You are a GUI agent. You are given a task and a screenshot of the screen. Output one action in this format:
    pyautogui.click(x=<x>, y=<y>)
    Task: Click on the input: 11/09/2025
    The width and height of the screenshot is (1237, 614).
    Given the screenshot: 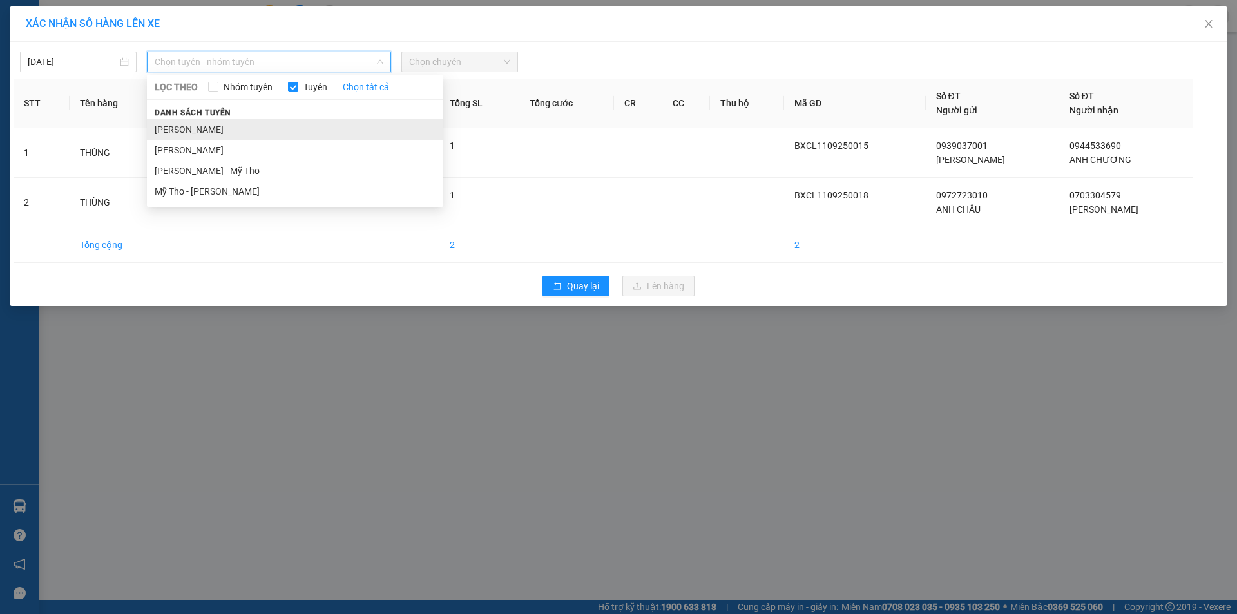 What is the action you would take?
    pyautogui.click(x=72, y=62)
    